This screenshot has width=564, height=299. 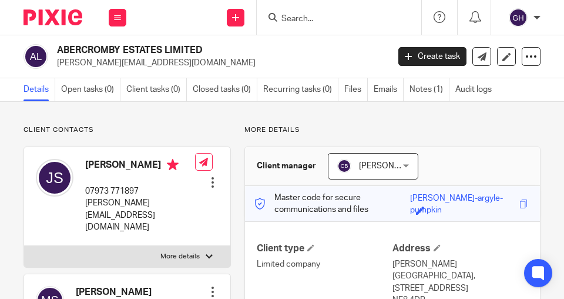 I want to click on i: Primary, so click(x=173, y=165).